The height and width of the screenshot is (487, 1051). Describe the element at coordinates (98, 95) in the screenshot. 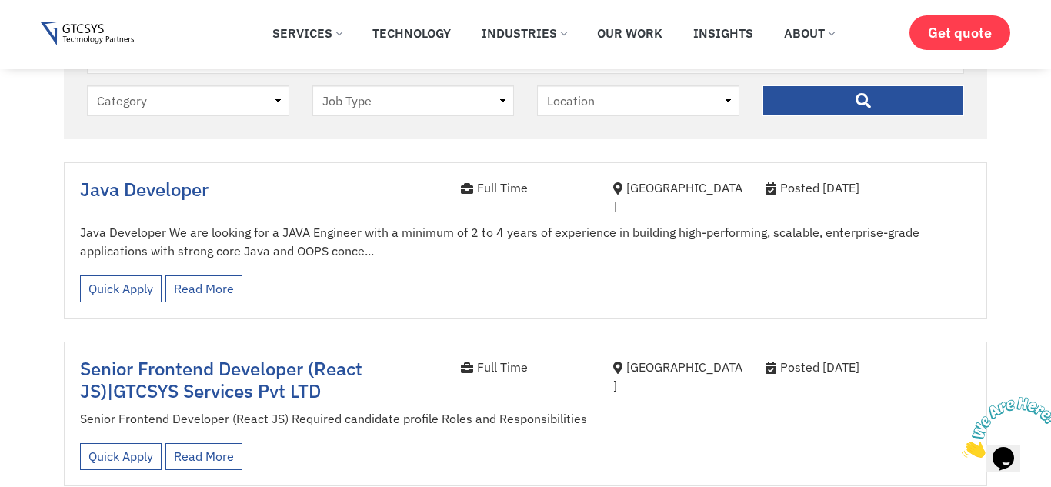

I see `div: Domain Overview` at that location.